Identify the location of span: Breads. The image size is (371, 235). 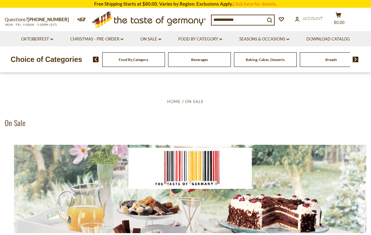
(331, 59).